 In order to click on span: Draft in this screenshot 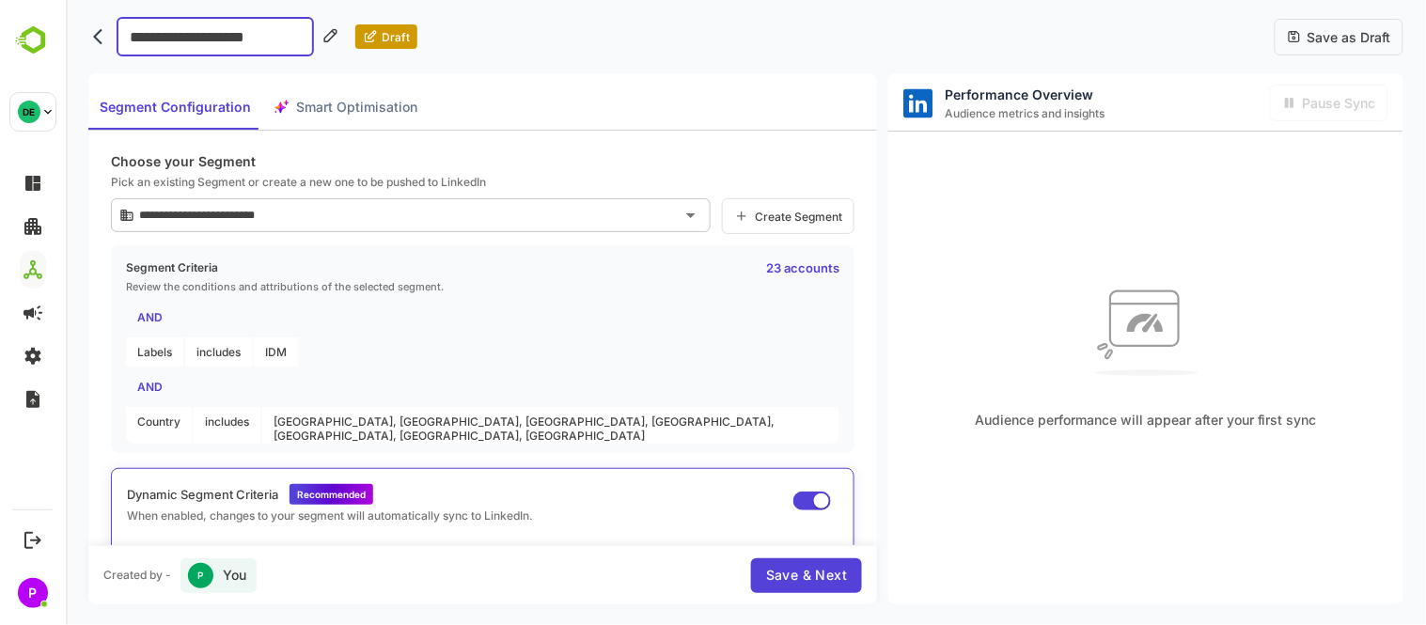, I will do `click(328, 37)`.